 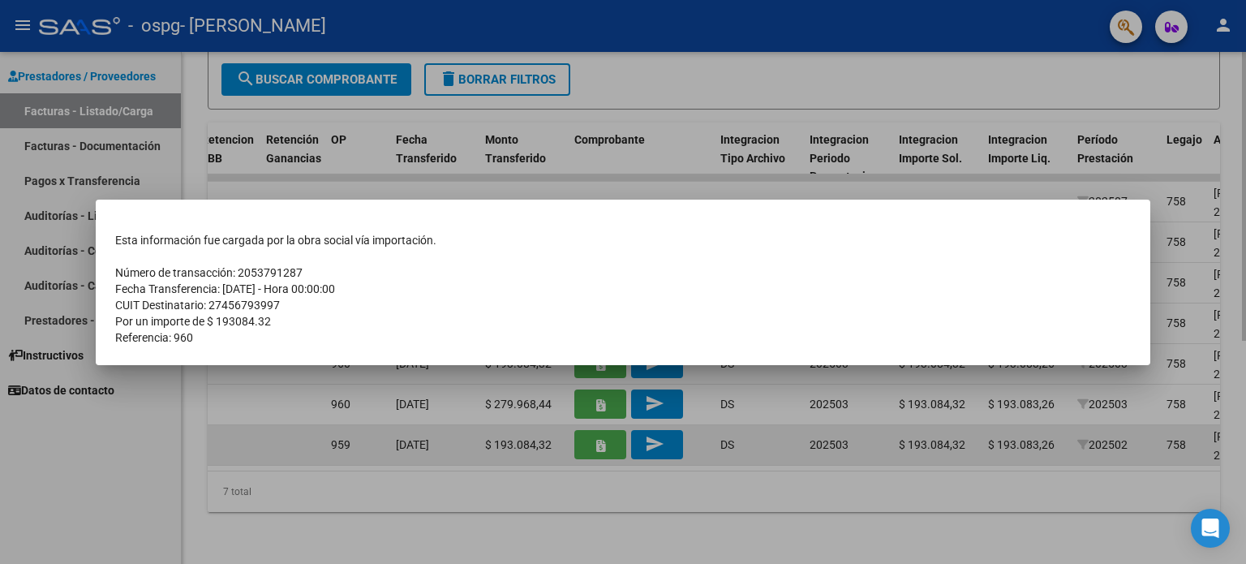 I want to click on div: Open Intercom Messenger, so click(x=1210, y=528).